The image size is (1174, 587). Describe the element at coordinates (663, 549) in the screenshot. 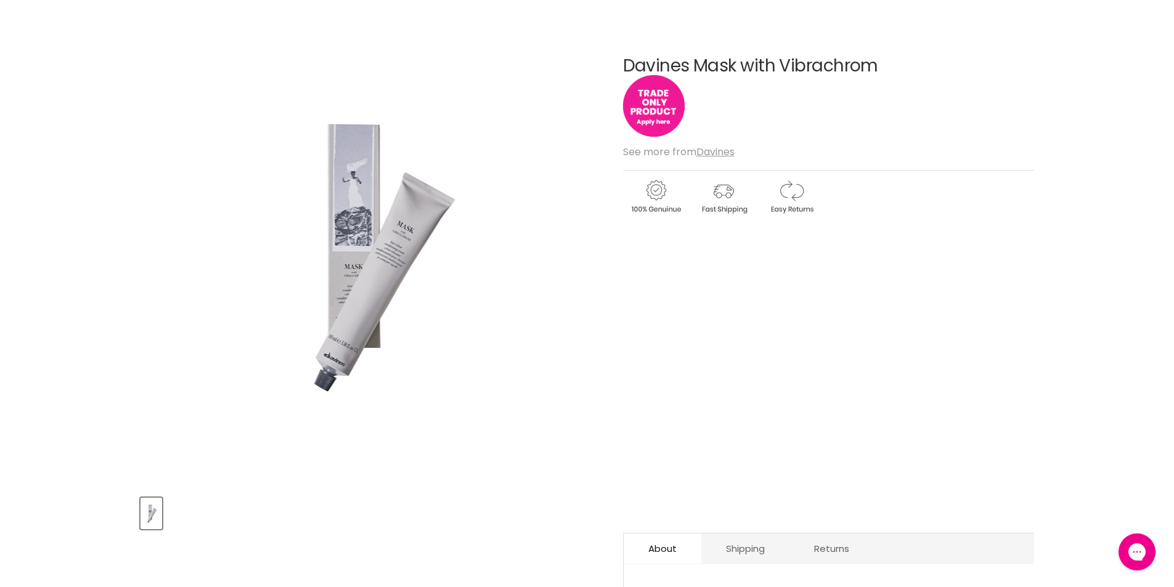

I see `a: About` at that location.